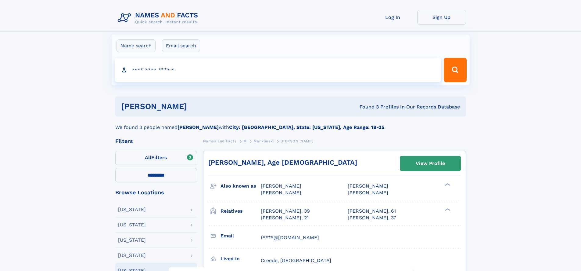 The height and width of the screenshot is (271, 581). I want to click on a: View Profile, so click(431, 163).